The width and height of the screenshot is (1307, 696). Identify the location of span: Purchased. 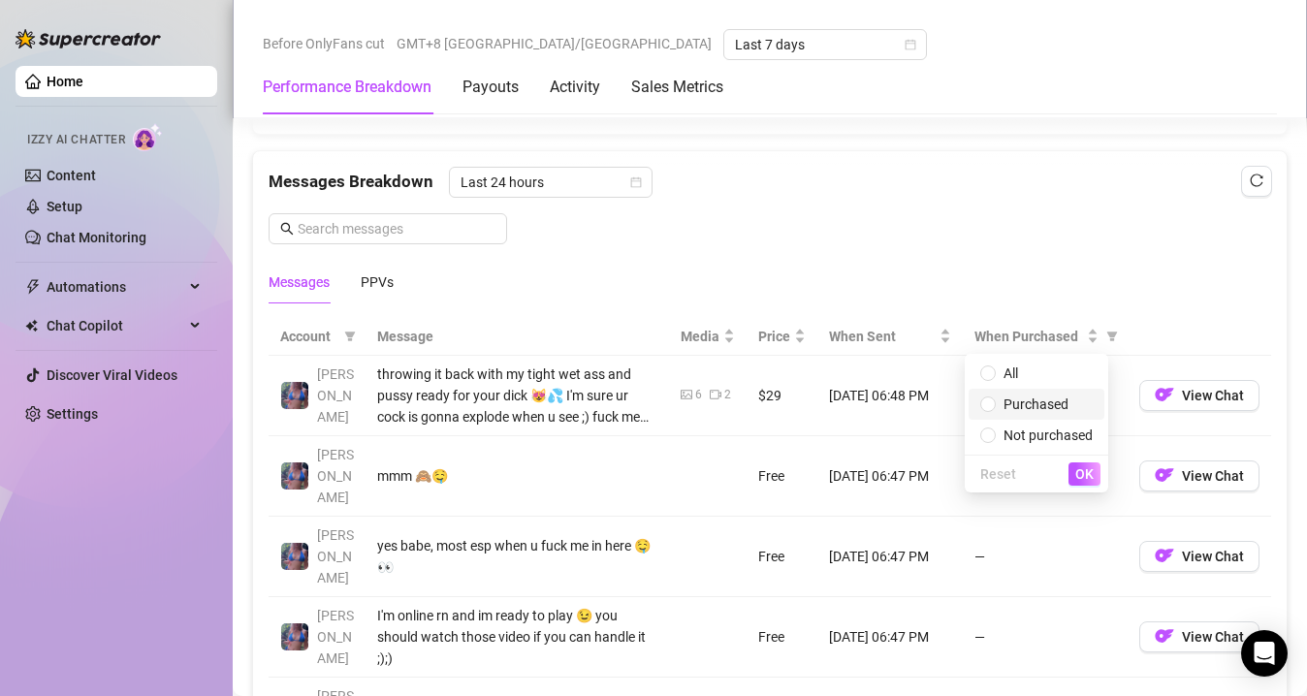
(1035, 404).